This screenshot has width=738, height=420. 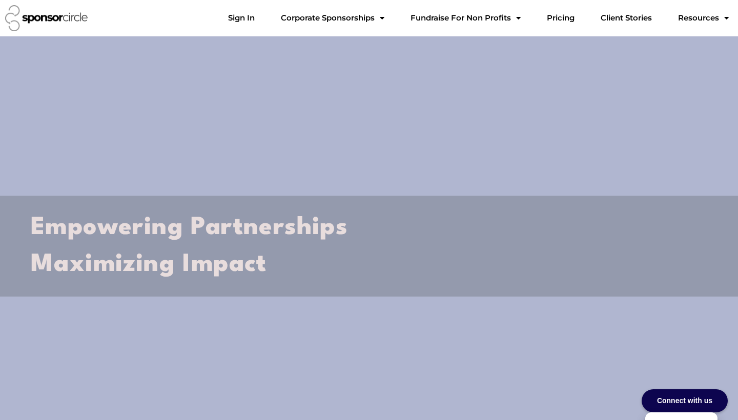 I want to click on a: Fundraise For Non ProfitsMenu Toggle, so click(x=466, y=18).